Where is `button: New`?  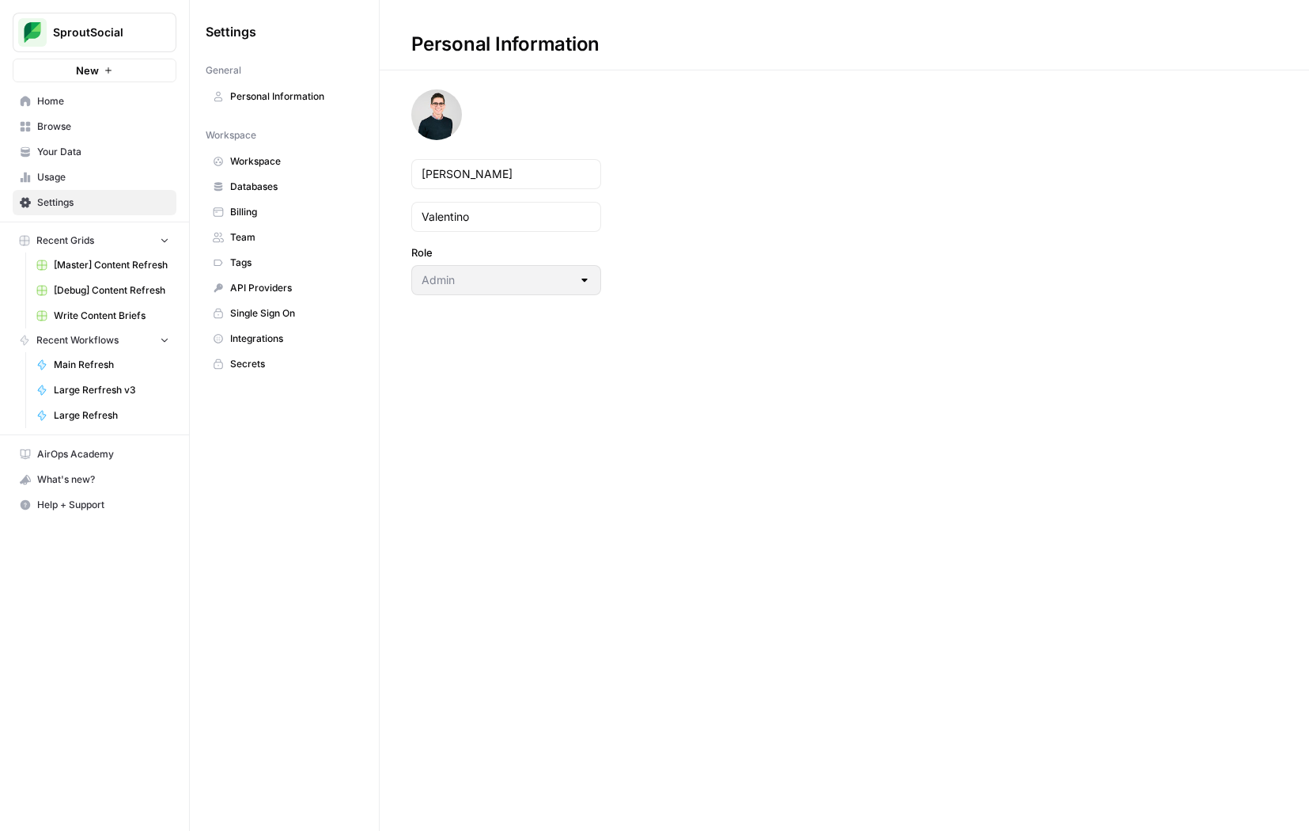
button: New is located at coordinates (94, 70).